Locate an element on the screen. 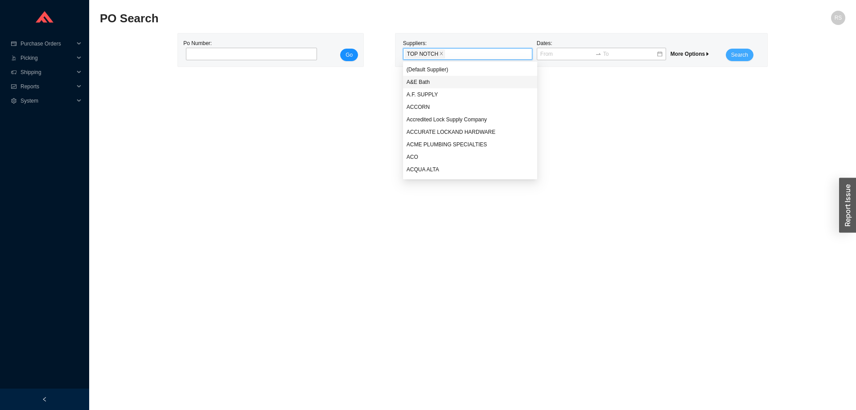 This screenshot has height=410, width=856. div: ACCURATE LOCKAND HARDWARE is located at coordinates (470, 132).